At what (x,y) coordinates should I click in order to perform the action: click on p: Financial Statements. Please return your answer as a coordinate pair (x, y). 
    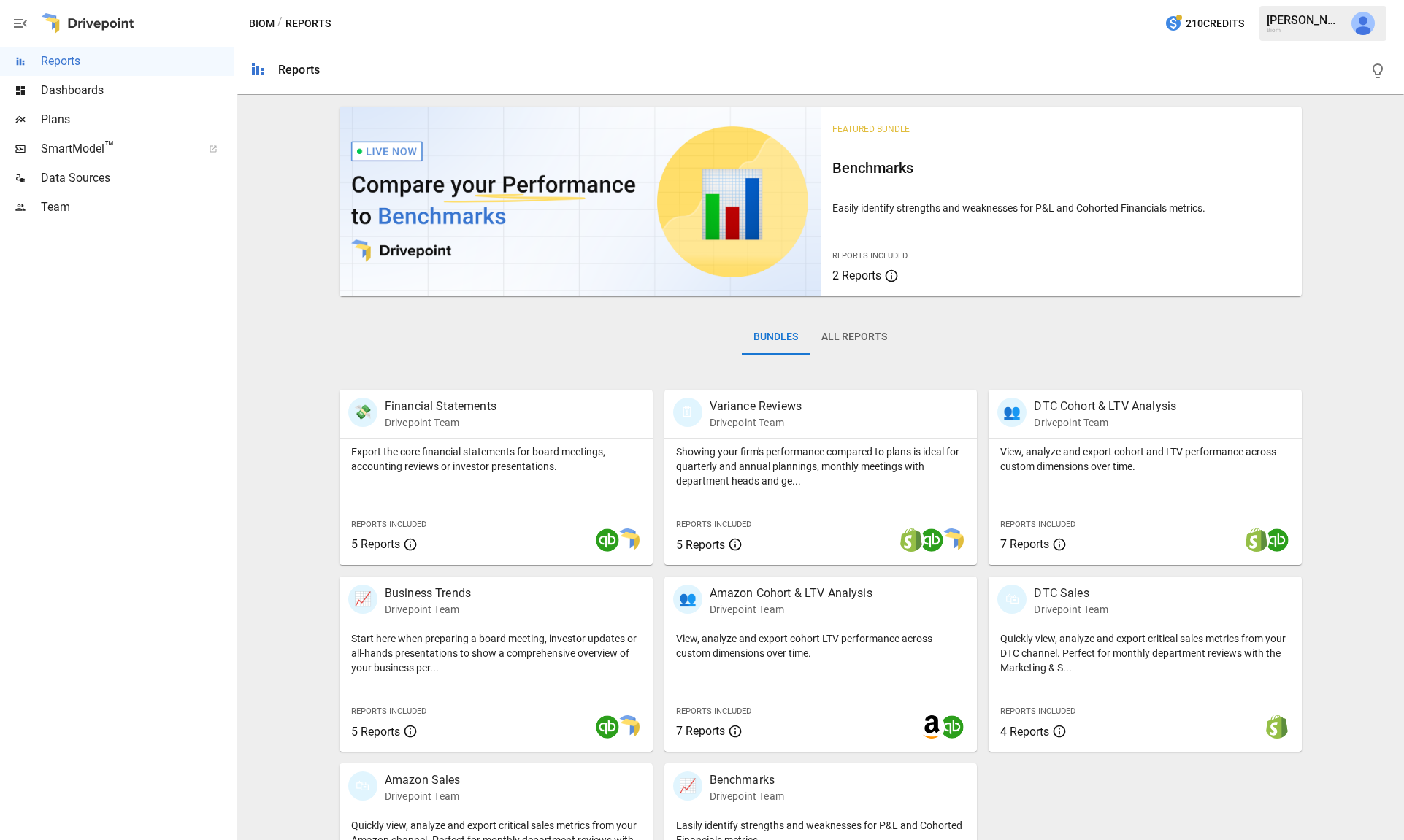
    Looking at the image, I should click on (440, 407).